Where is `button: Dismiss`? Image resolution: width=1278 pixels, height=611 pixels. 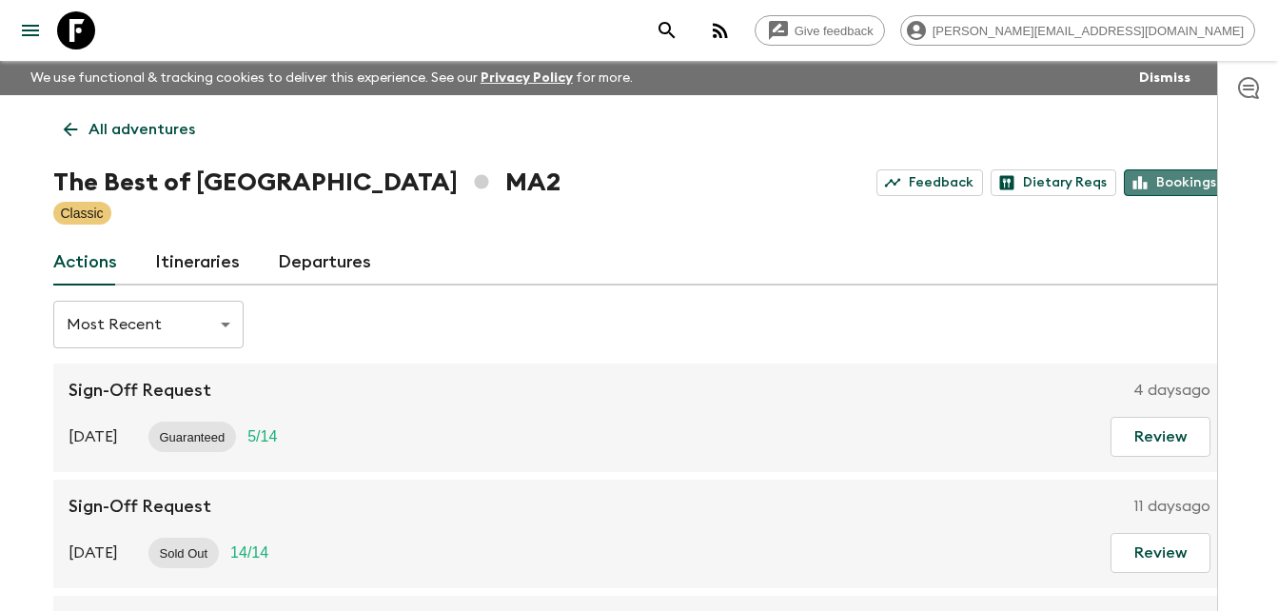
button: Dismiss is located at coordinates (1164, 78).